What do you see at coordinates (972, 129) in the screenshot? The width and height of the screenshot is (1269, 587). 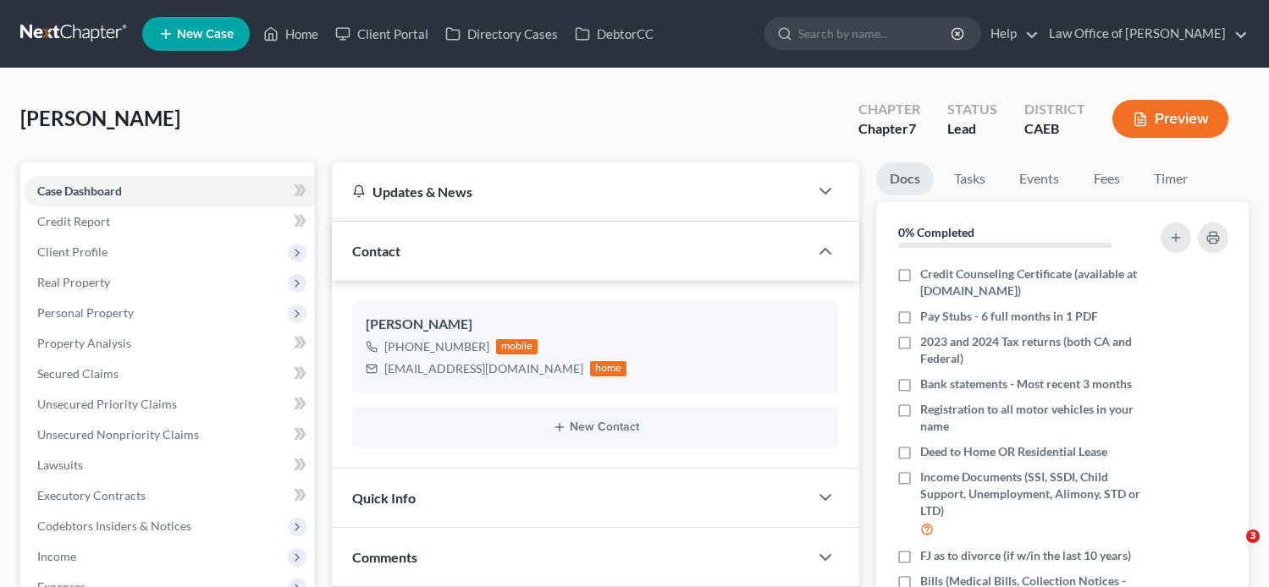 I see `div: Lead` at bounding box center [972, 129].